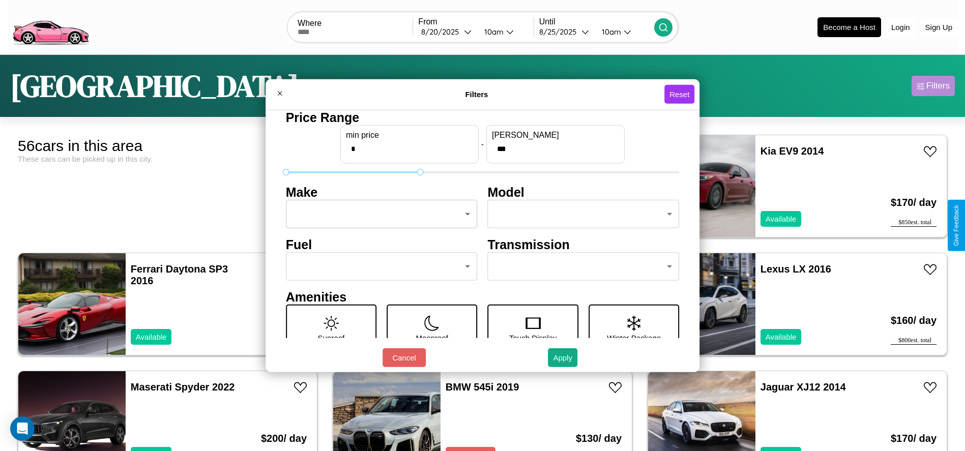 The width and height of the screenshot is (965, 451). What do you see at coordinates (563, 358) in the screenshot?
I see `button: Apply` at bounding box center [563, 358].